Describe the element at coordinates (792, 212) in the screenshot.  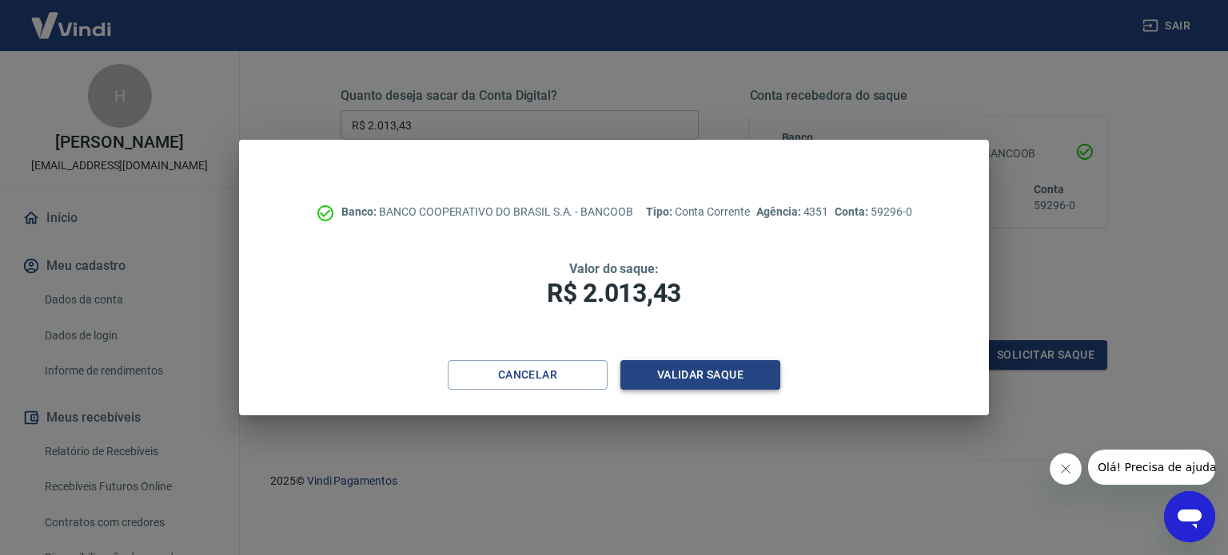
I see `p: 4351` at that location.